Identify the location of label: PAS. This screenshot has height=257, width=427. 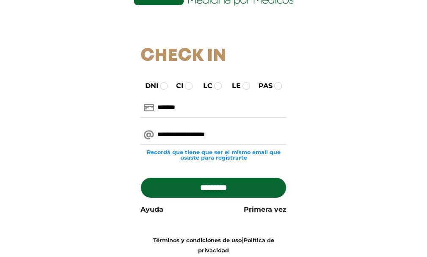
(262, 86).